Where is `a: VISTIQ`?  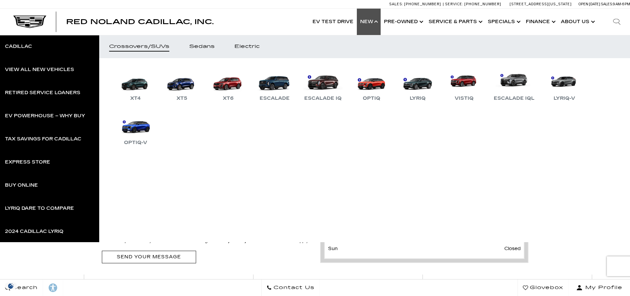
a: VISTIQ is located at coordinates (464, 85).